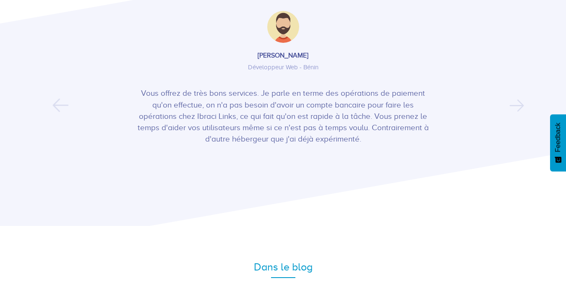 The image size is (566, 286). What do you see at coordinates (283, 67) in the screenshot?
I see `h5: Développeur Web - Bénin` at bounding box center [283, 67].